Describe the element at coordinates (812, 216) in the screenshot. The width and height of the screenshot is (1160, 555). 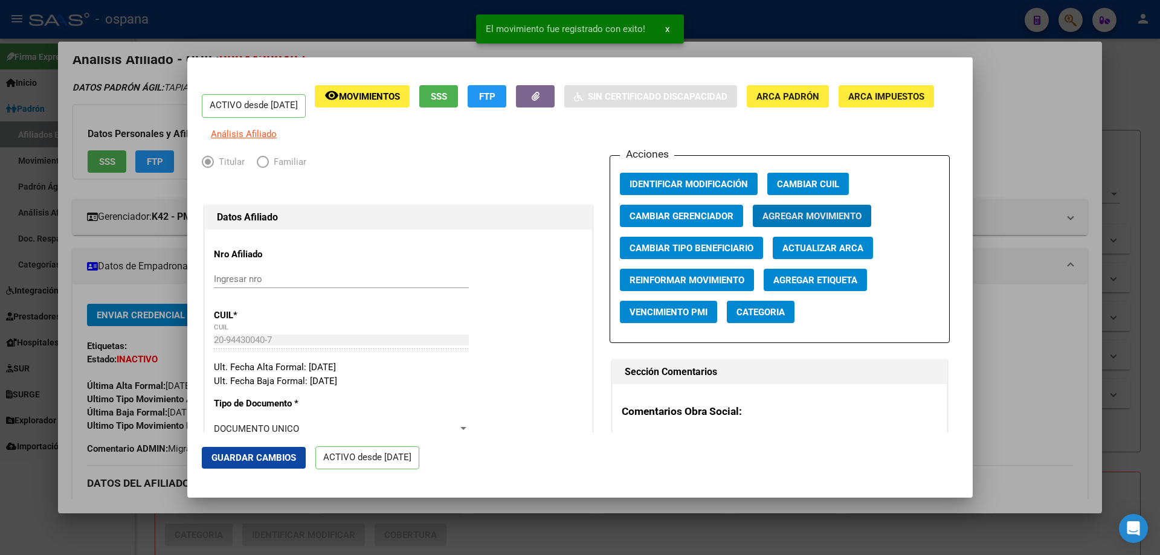
I see `span: Agregar Movimiento` at that location.